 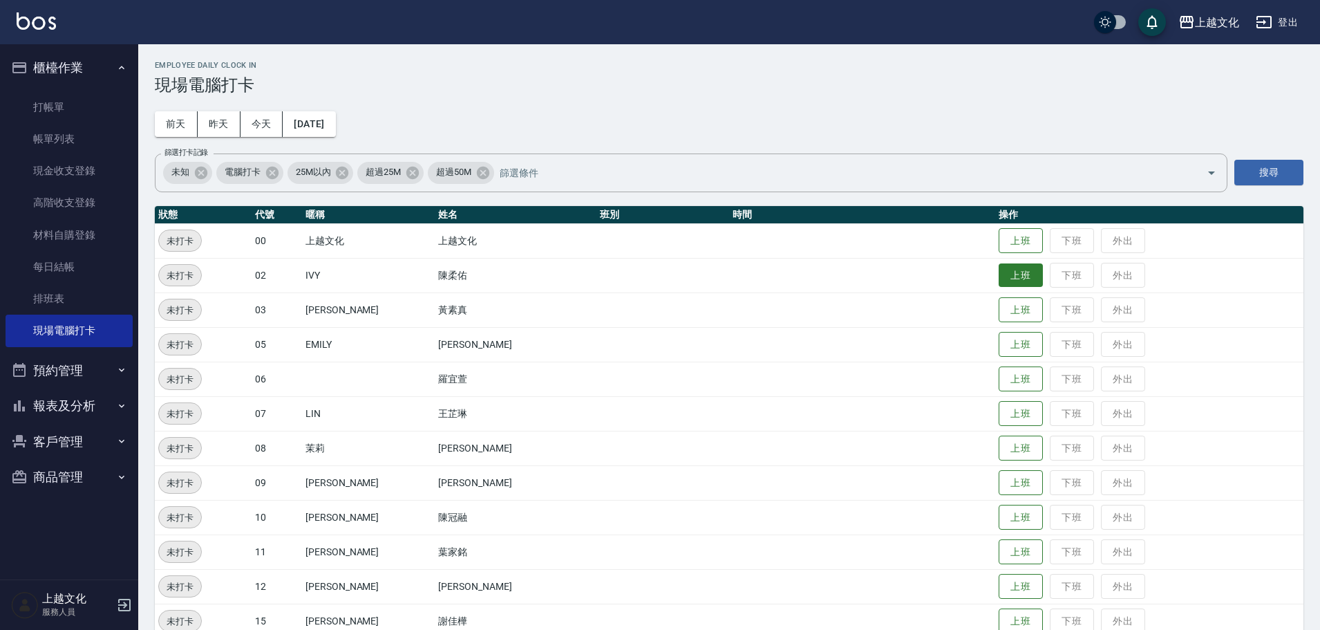 I want to click on div: 上越文化, so click(x=1217, y=22).